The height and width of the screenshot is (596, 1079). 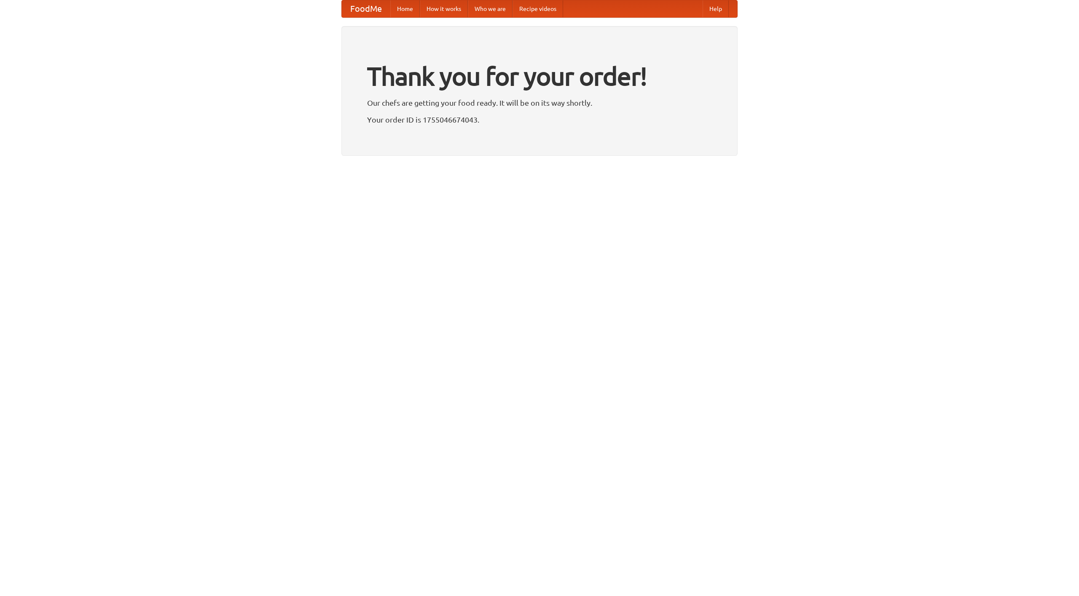 I want to click on h1: Thank you for your order!, so click(x=539, y=76).